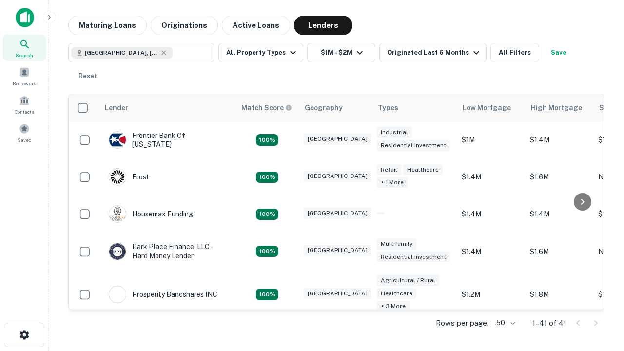  I want to click on div: 50, so click(504, 323).